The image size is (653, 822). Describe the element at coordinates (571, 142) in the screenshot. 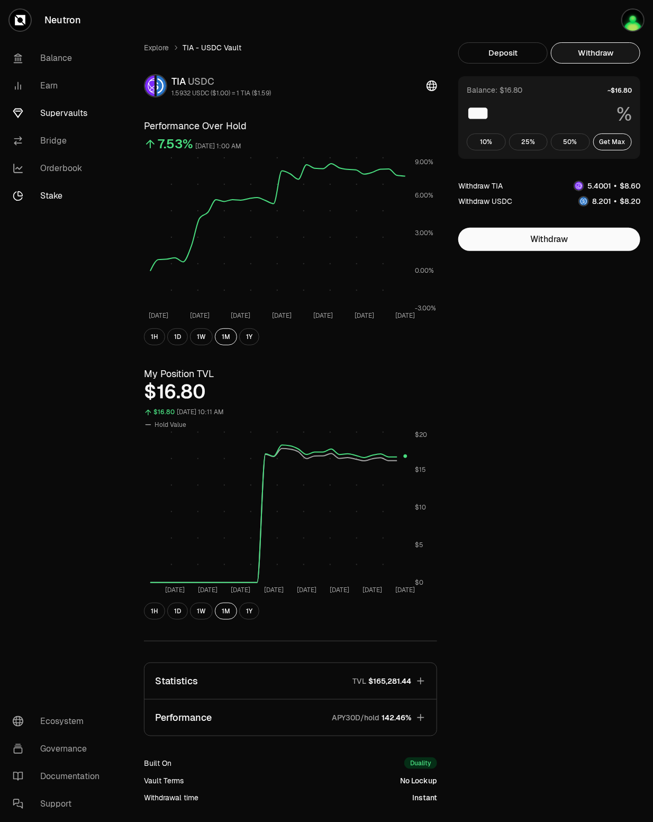

I see `button: 50%` at that location.